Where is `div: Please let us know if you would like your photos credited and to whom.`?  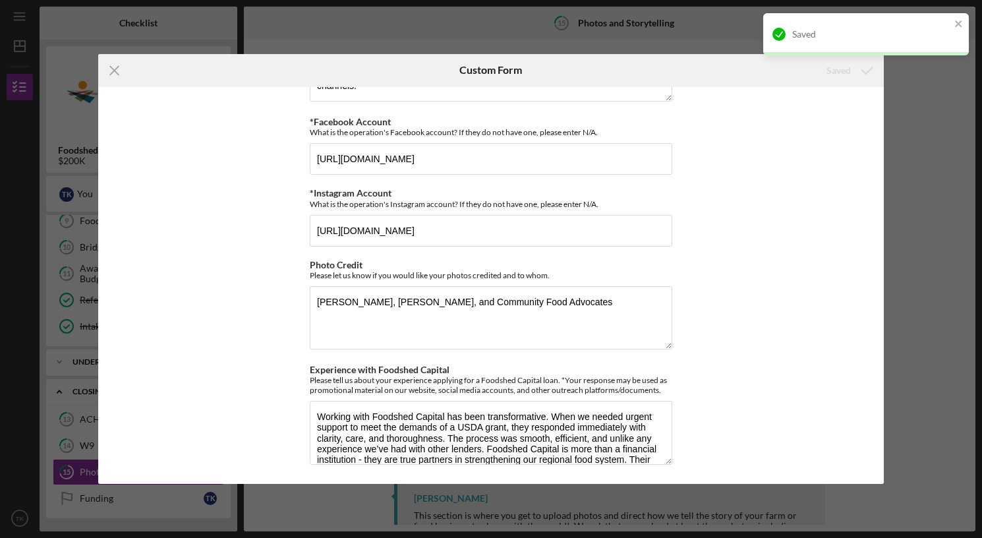
div: Please let us know if you would like your photos credited and to whom. is located at coordinates (491, 275).